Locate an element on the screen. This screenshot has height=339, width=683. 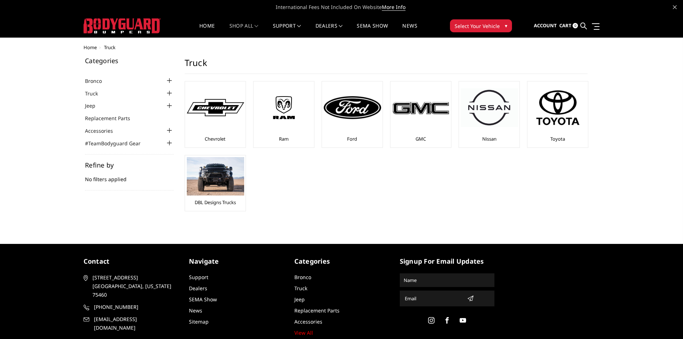
a: Ram is located at coordinates (283, 139).